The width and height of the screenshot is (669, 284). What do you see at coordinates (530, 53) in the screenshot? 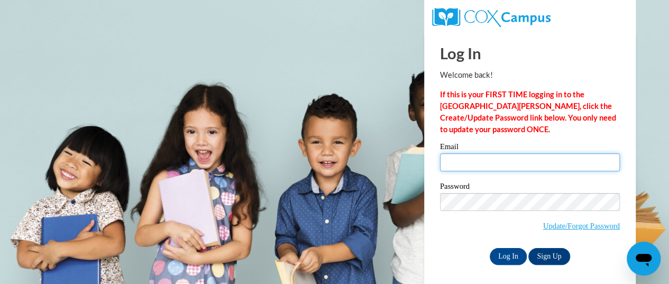
I see `h1: Log In` at bounding box center [530, 53].